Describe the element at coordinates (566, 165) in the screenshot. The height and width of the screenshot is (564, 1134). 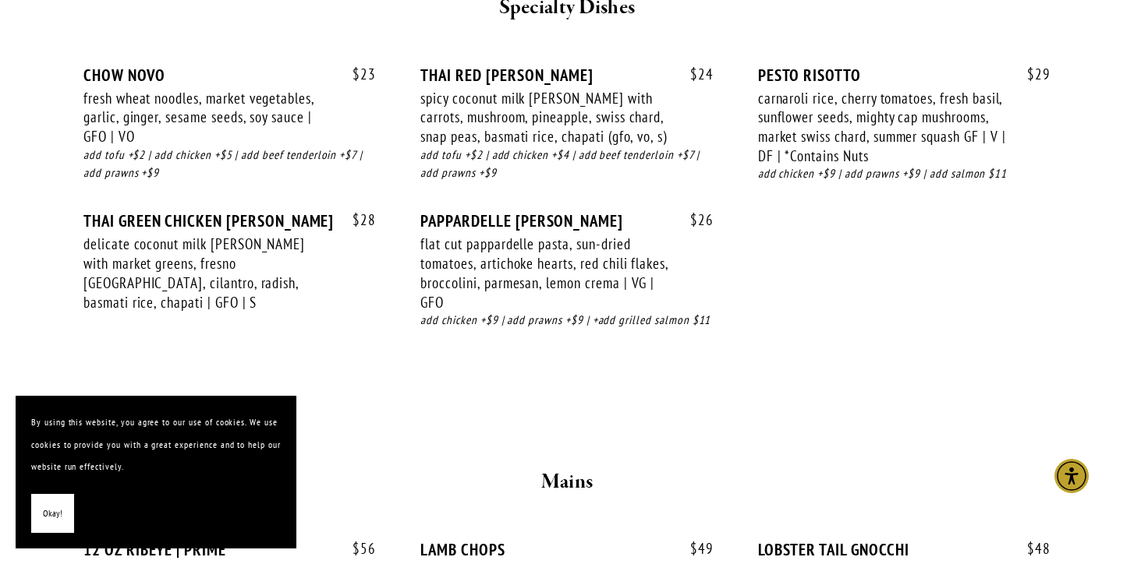
I see `div: add tofu +$2 | add chicken +$4 | add beef tenderloin +$7 | add prawns +$9` at that location.